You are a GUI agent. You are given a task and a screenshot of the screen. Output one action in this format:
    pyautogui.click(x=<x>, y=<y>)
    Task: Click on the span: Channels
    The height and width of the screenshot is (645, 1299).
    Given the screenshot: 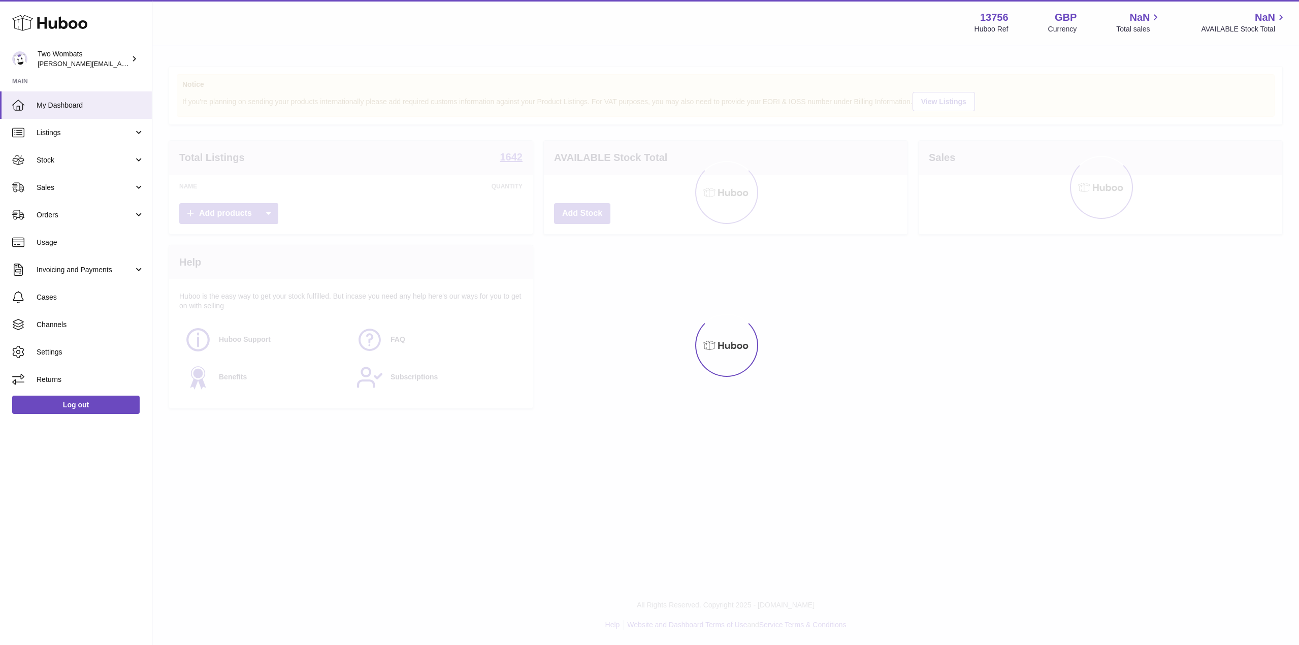 What is the action you would take?
    pyautogui.click(x=90, y=325)
    